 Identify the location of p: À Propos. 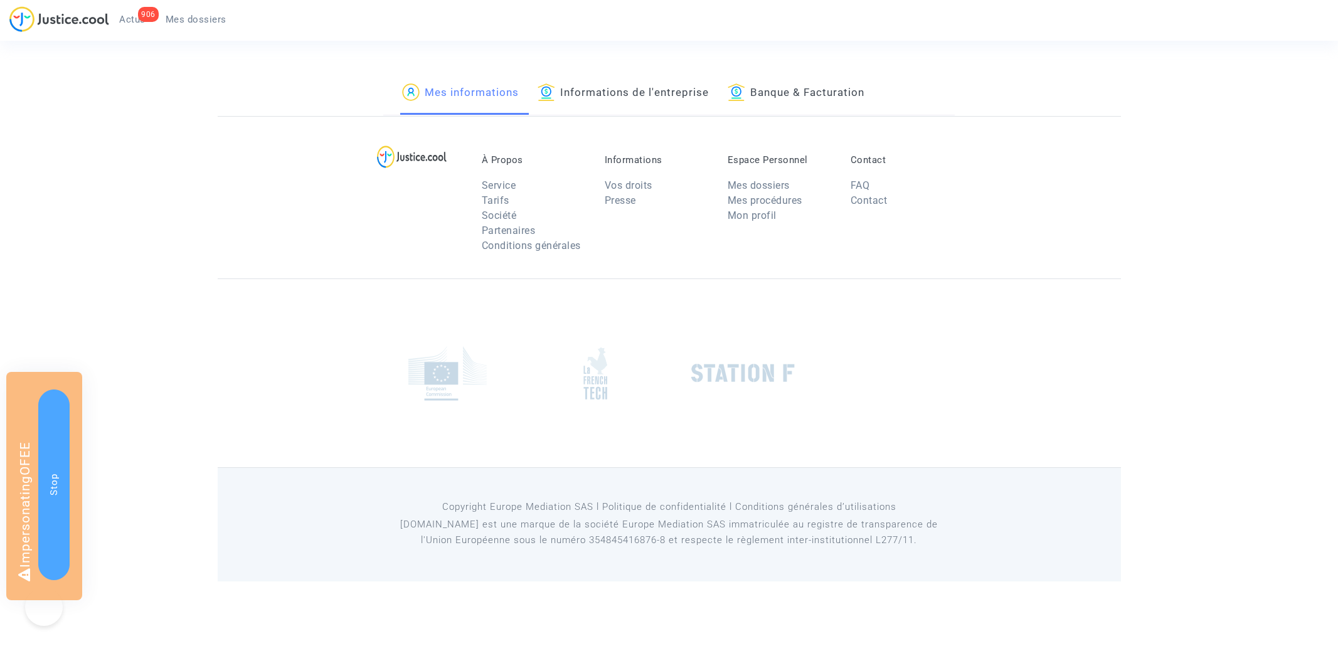
(534, 160).